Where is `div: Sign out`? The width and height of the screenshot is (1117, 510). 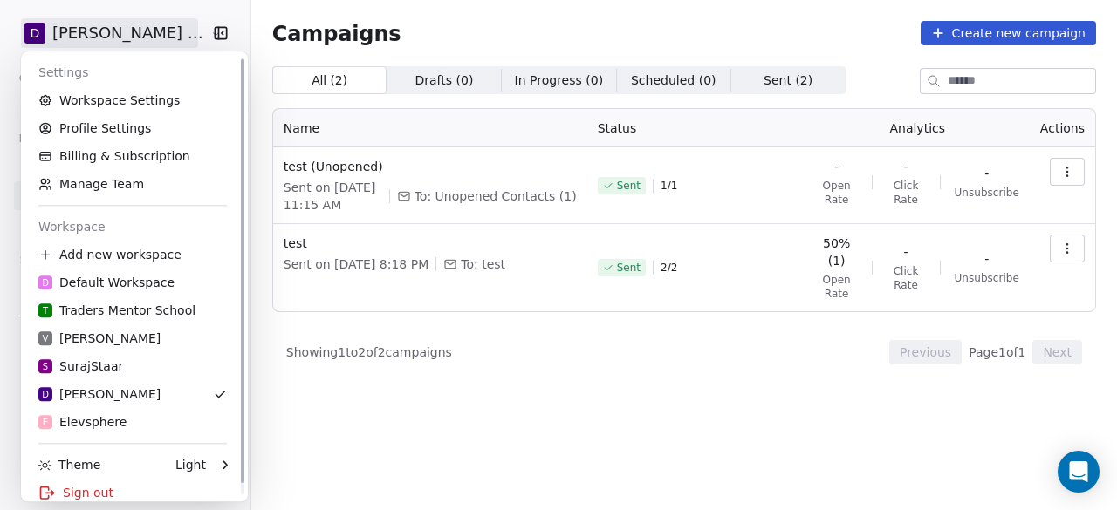
div: Sign out is located at coordinates (133, 493).